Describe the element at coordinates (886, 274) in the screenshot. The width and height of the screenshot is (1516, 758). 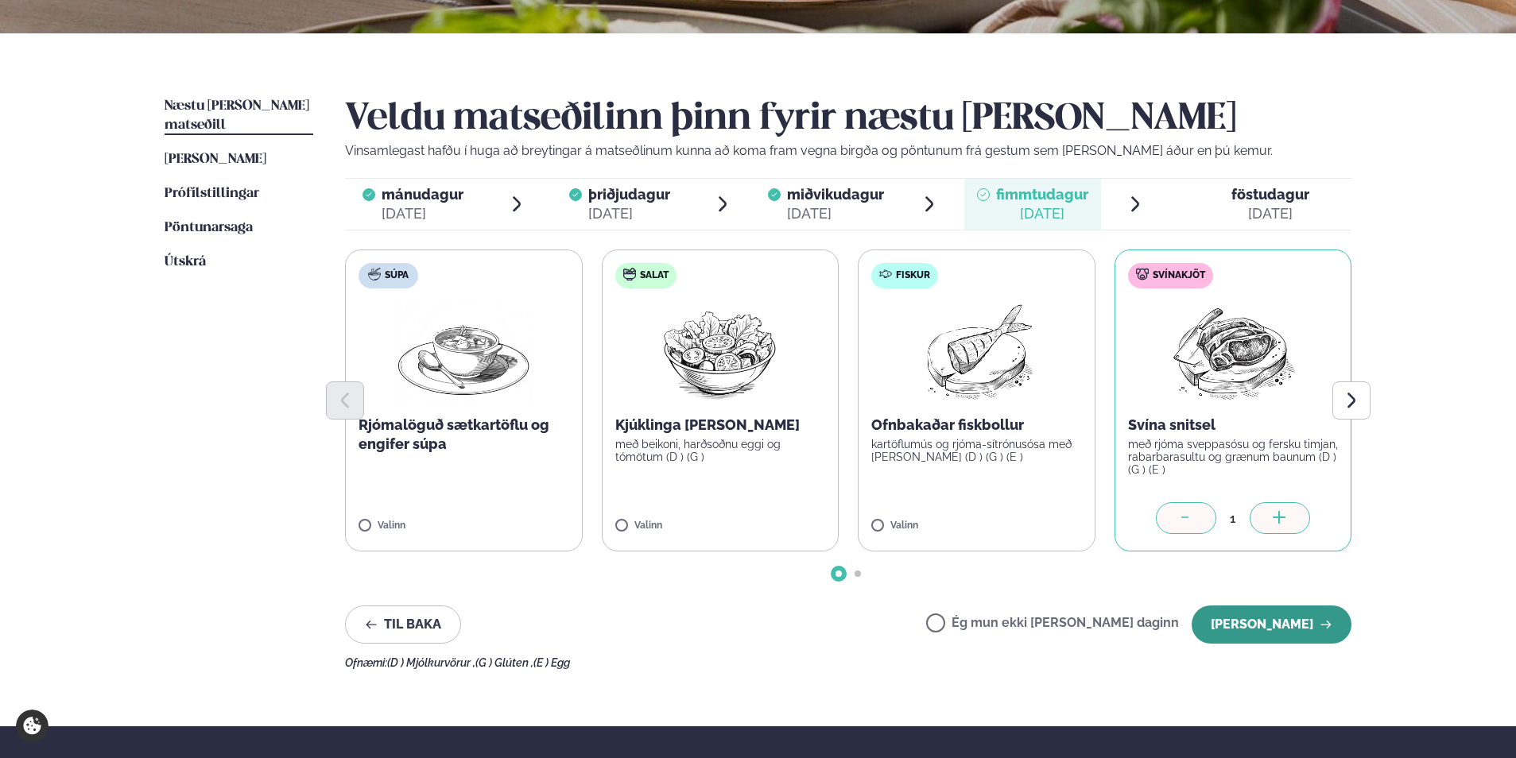
I see `img: fish.svg` at that location.